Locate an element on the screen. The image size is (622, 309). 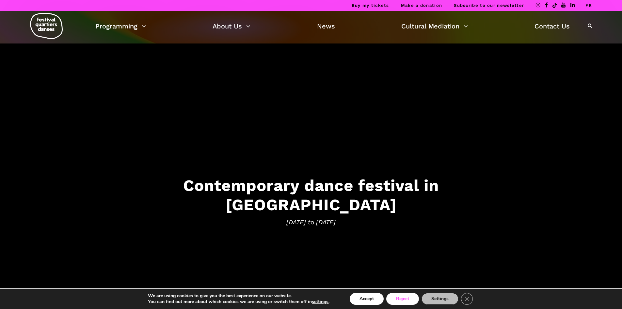
a: Cultural Mediation is located at coordinates (435, 26).